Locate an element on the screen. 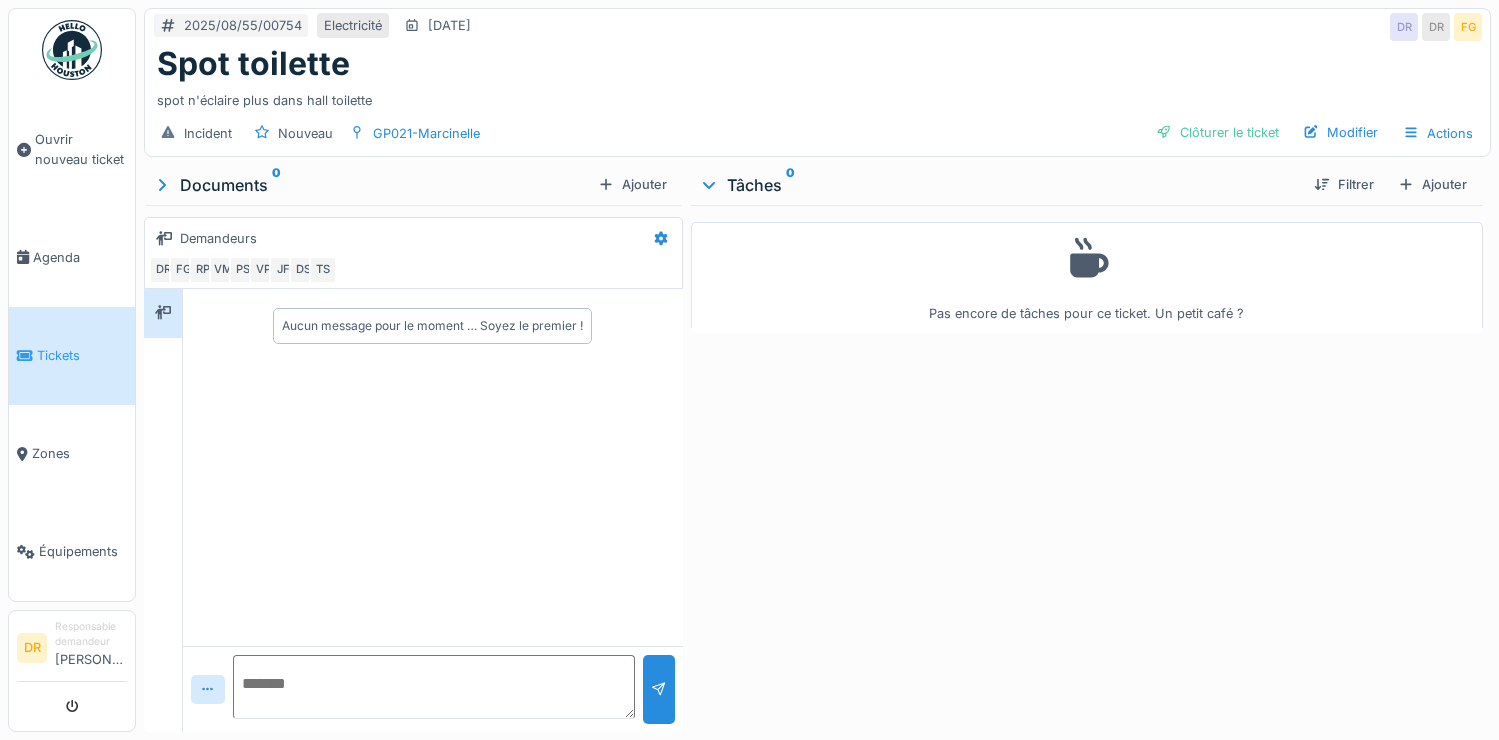 The height and width of the screenshot is (740, 1499). a: Ouvrir nouveau ticket is located at coordinates (72, 149).